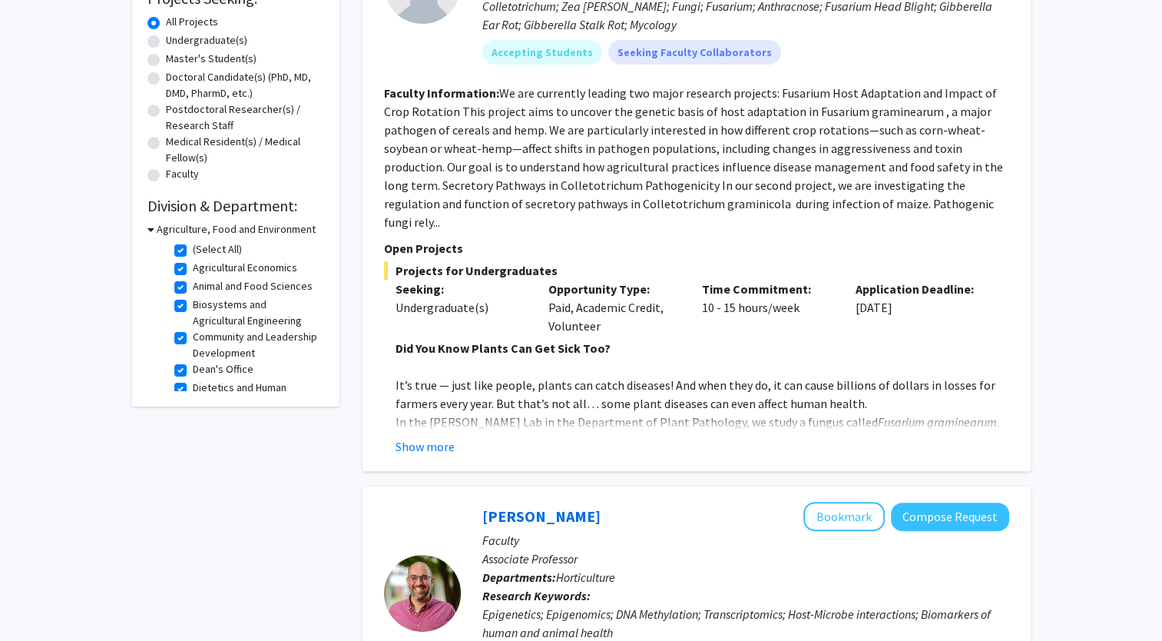 The height and width of the screenshot is (641, 1162). What do you see at coordinates (257, 345) in the screenshot?
I see `label: Community and Leadership Development` at bounding box center [257, 345].